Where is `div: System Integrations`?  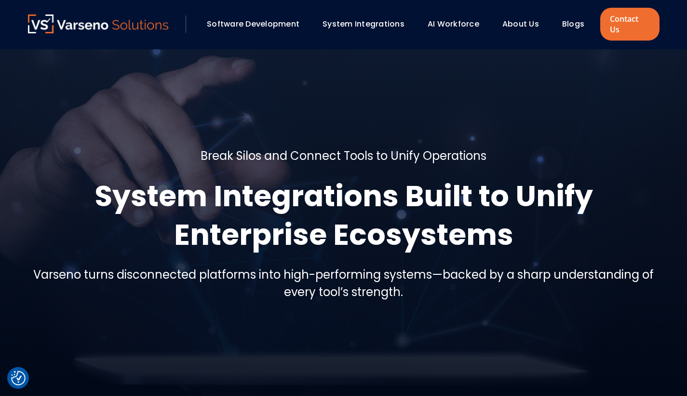 div: System Integrations is located at coordinates (368, 24).